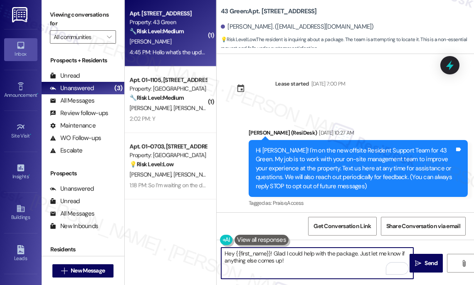 The width and height of the screenshot is (474, 285). I want to click on div: Prospects + Residents, so click(83, 60).